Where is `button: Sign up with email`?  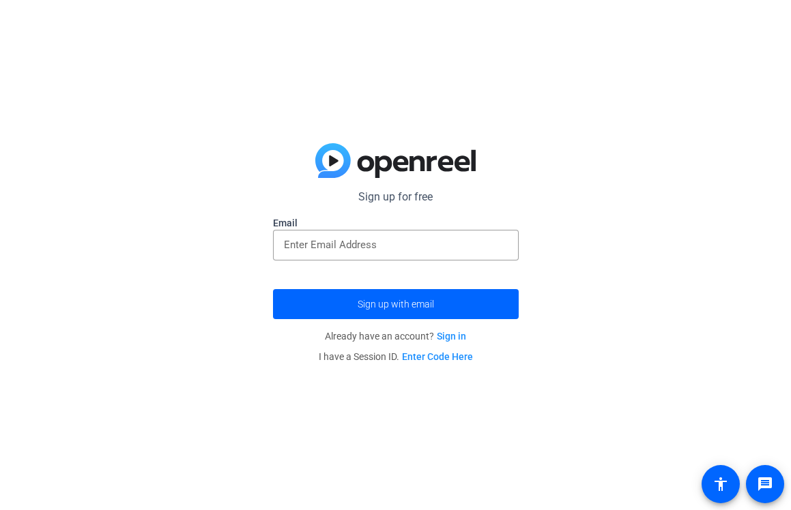 button: Sign up with email is located at coordinates (396, 304).